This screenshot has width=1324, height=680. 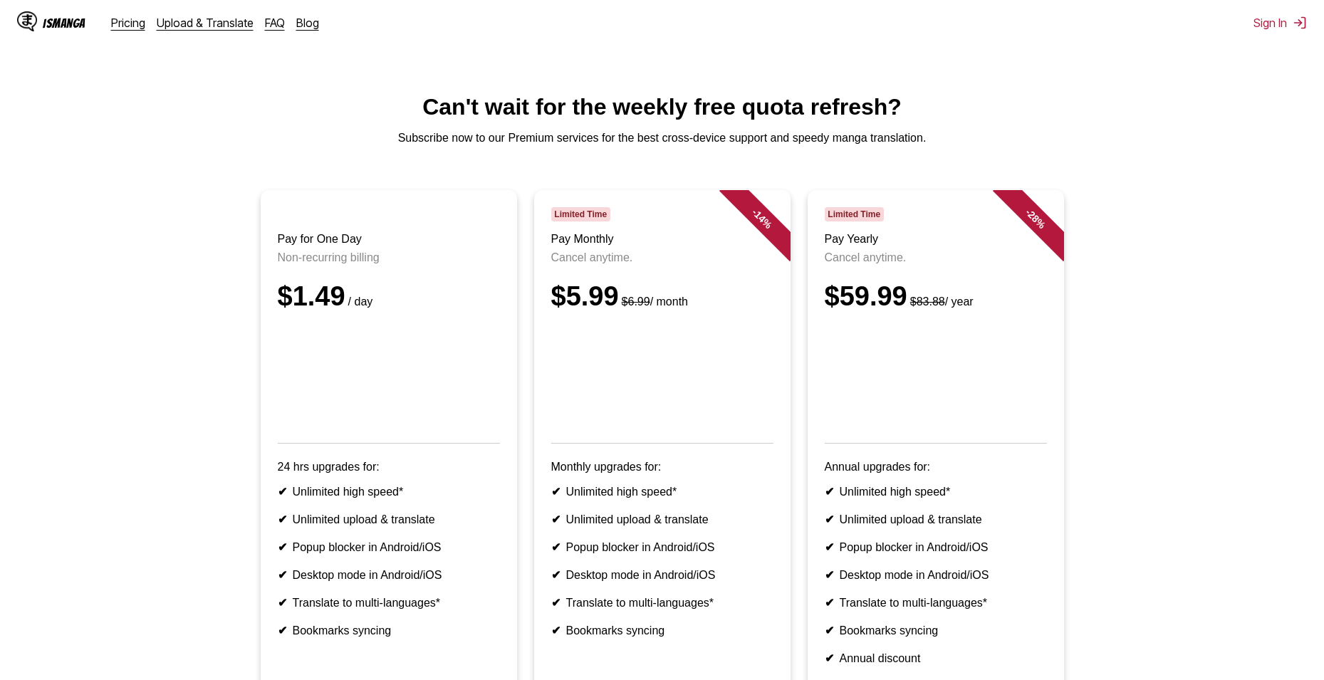 What do you see at coordinates (636, 301) in the screenshot?
I see `s: $6.99` at bounding box center [636, 301].